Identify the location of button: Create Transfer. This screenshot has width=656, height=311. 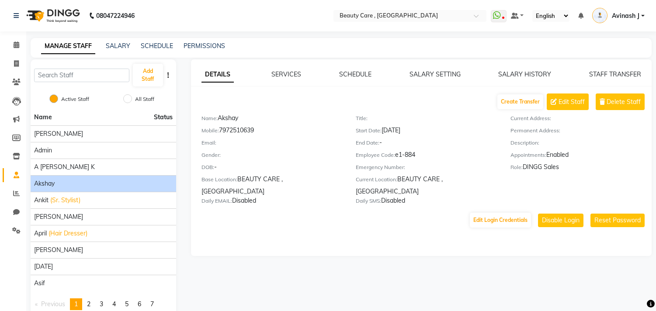
(520, 102).